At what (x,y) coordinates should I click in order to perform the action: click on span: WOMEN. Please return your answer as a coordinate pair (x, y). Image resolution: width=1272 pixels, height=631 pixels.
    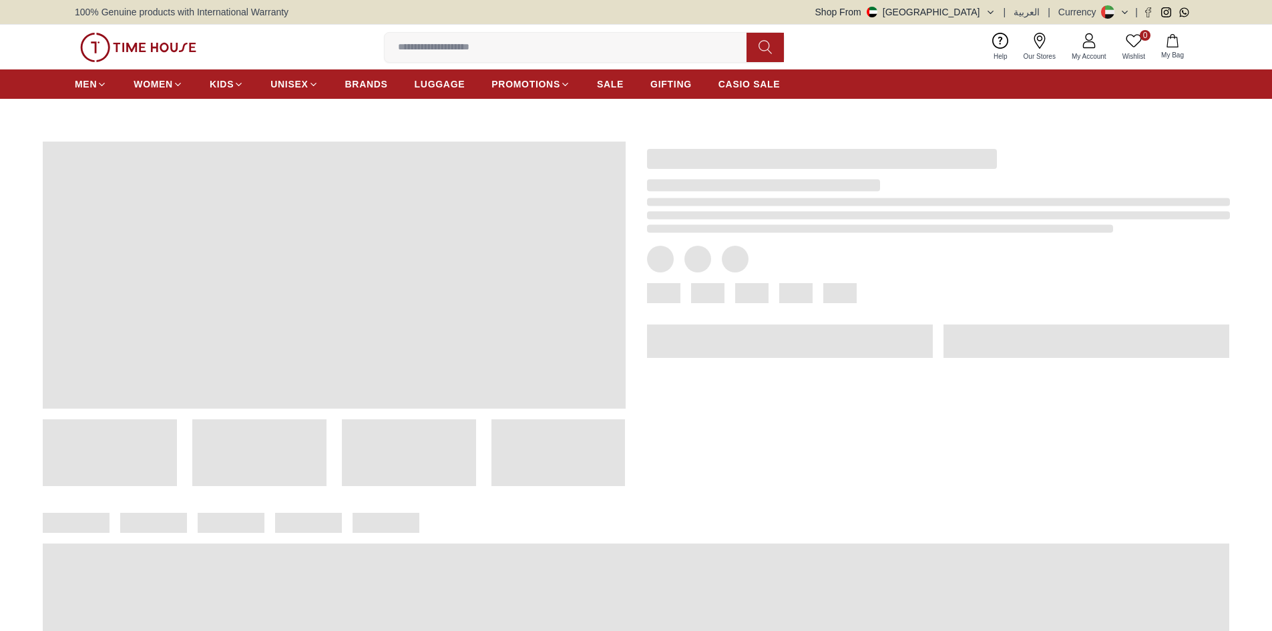
    Looking at the image, I should click on (153, 84).